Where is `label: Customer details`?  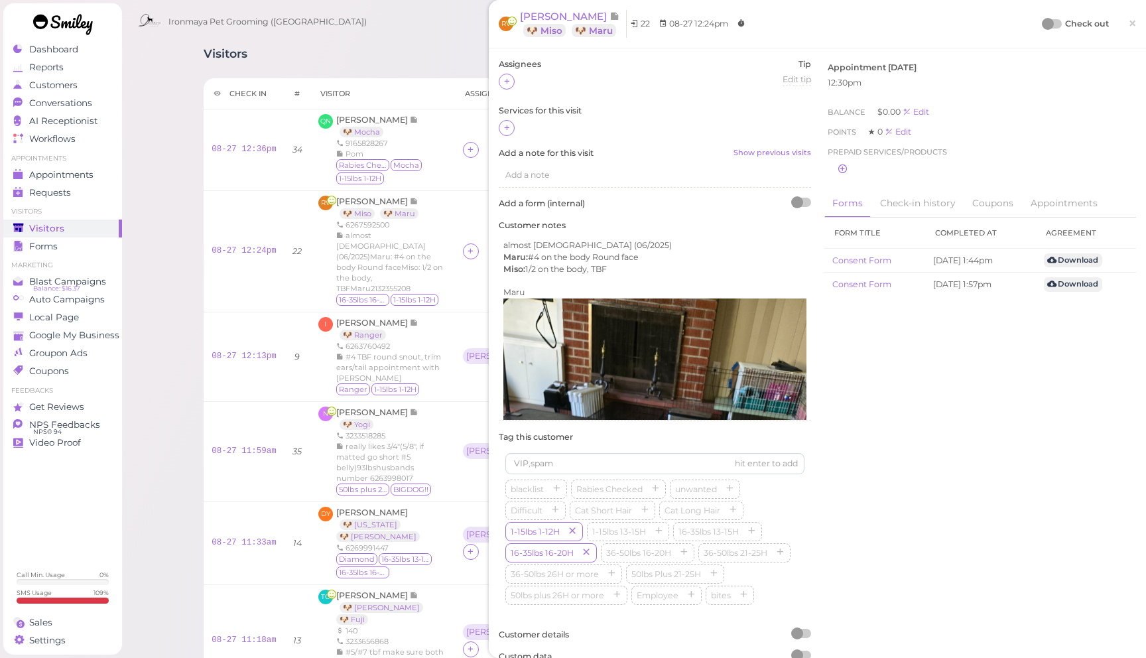 label: Customer details is located at coordinates (654, 634).